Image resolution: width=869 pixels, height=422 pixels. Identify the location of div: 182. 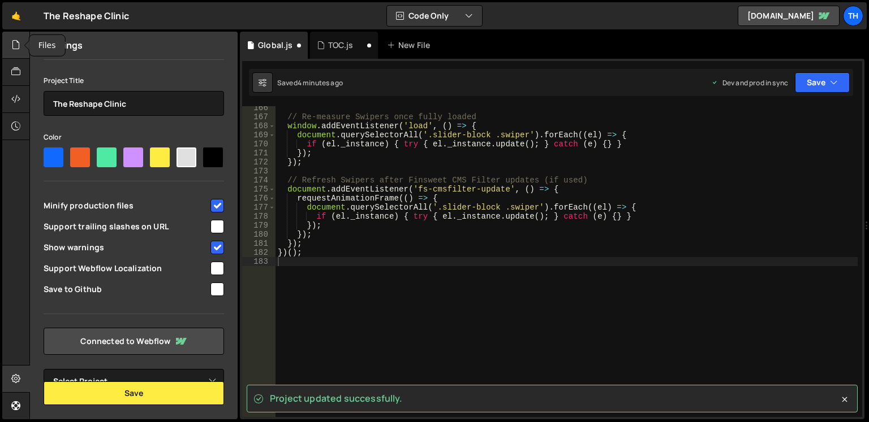
(258, 253).